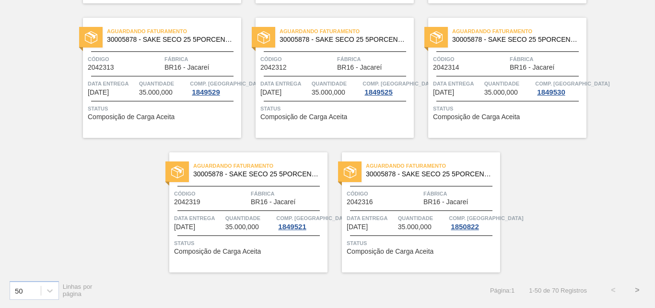 The width and height of the screenshot is (655, 308). Describe the element at coordinates (19, 290) in the screenshot. I see `div: 50` at that location.